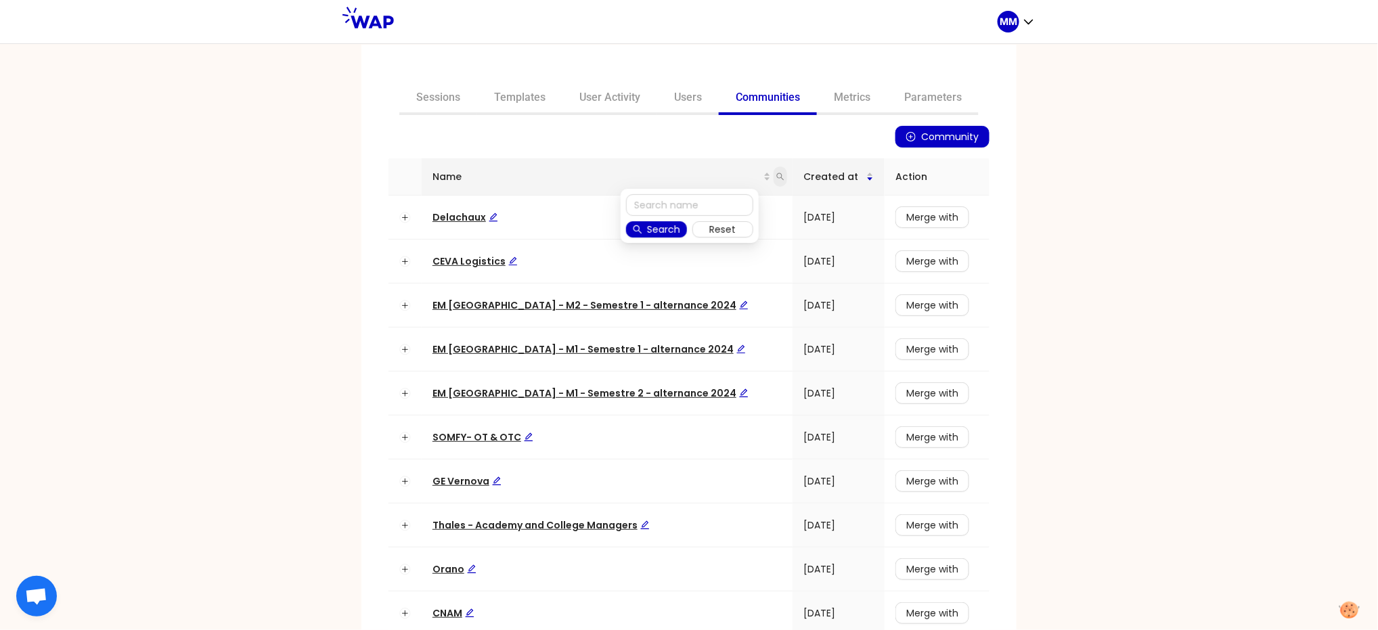 Image resolution: width=1378 pixels, height=630 pixels. What do you see at coordinates (483, 437) in the screenshot?
I see `a: SOMFY- OT & OTCEdit` at bounding box center [483, 437].